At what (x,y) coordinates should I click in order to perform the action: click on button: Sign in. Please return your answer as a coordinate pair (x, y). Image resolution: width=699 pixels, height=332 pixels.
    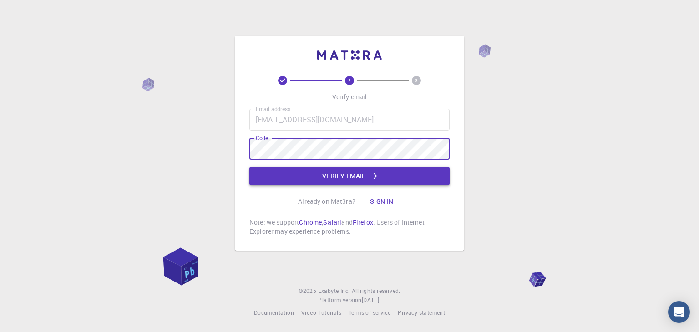
    Looking at the image, I should click on (382, 202).